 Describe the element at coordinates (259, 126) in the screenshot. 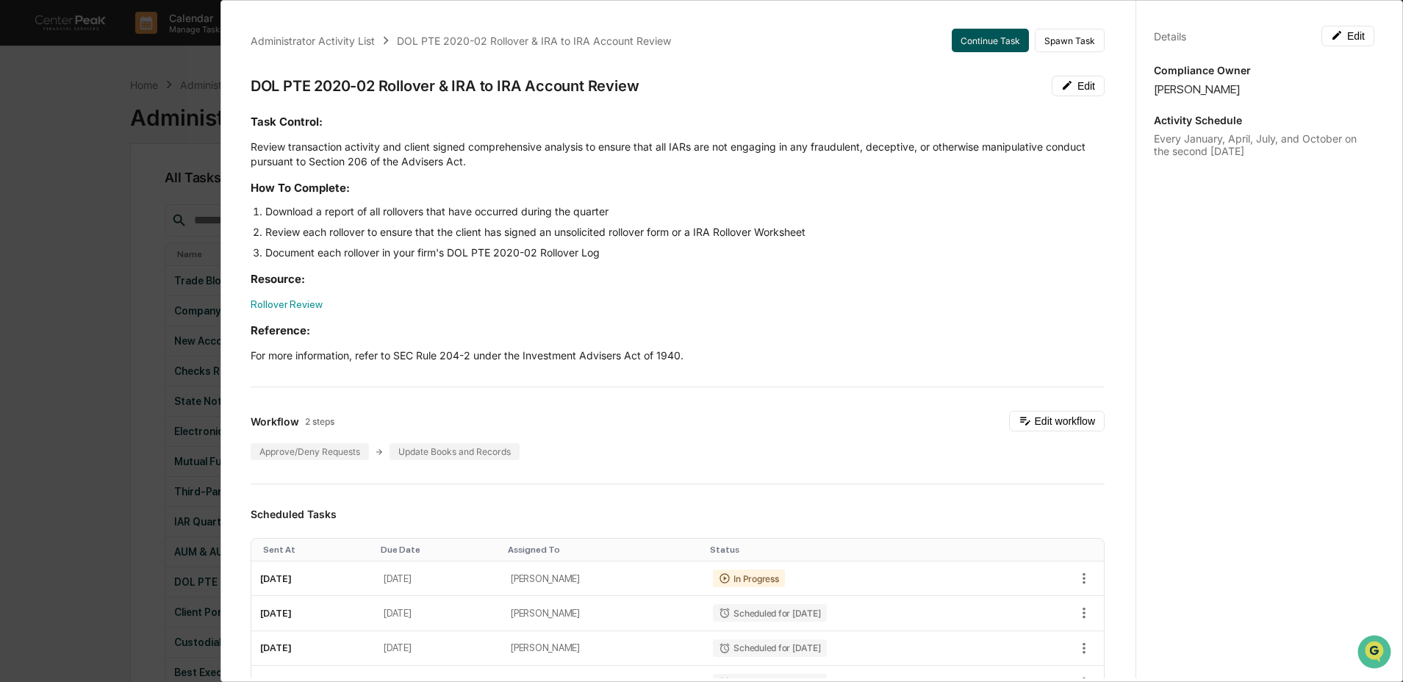

I see `button: Start new chat` at that location.